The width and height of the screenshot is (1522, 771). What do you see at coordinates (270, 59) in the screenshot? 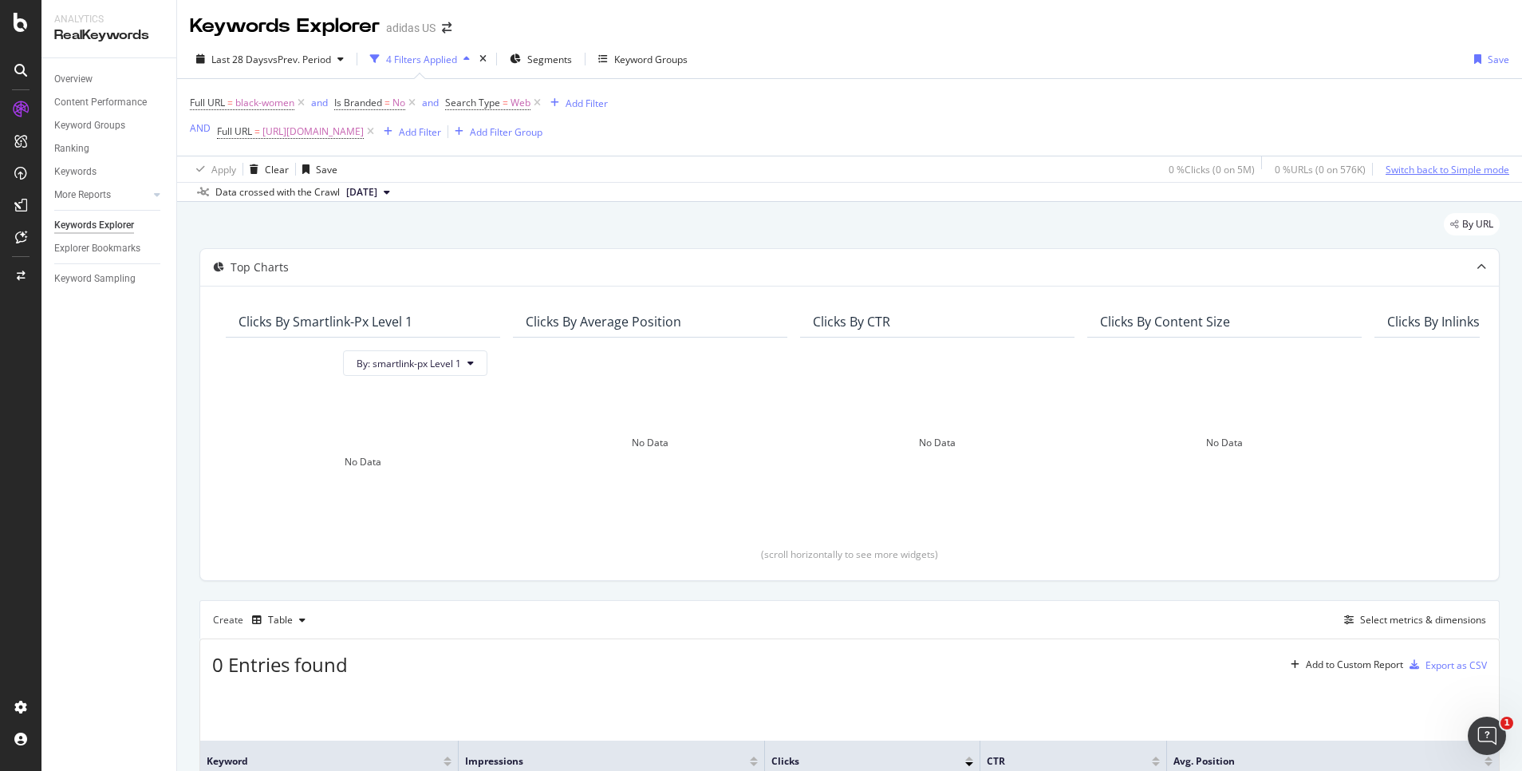
I see `button: Last 28 DaysvsPrev. Period` at bounding box center [270, 59].